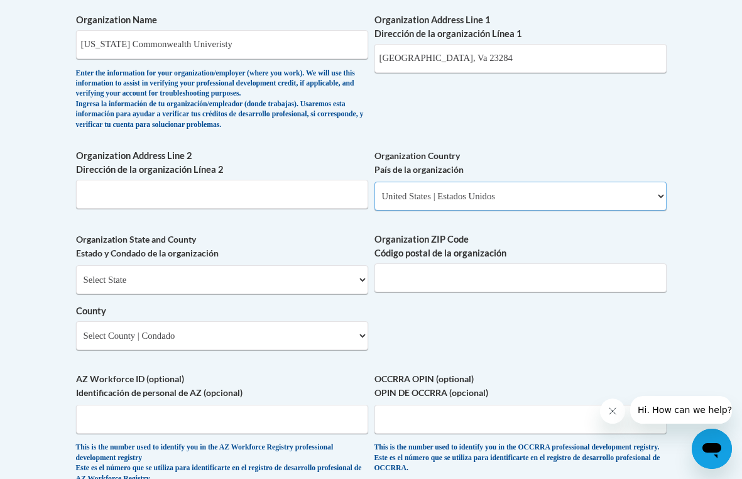 The image size is (742, 479). What do you see at coordinates (520, 163) in the screenshot?
I see `label: Organization Country País de la organización` at bounding box center [520, 163].